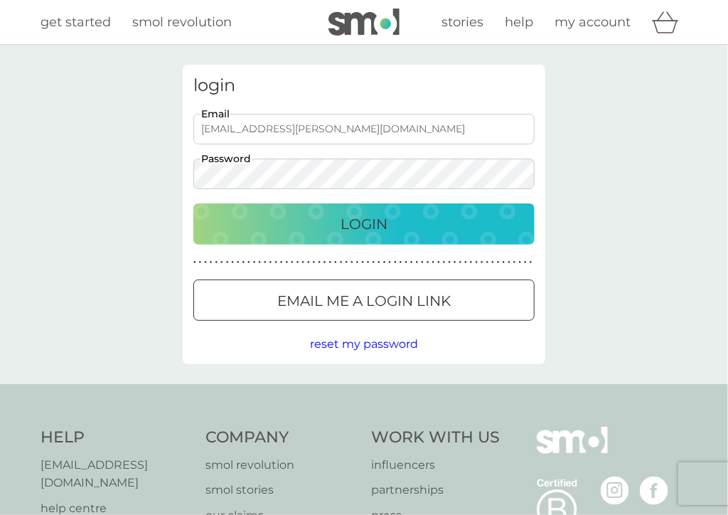 Image resolution: width=728 pixels, height=515 pixels. I want to click on p: Email me a login link, so click(364, 301).